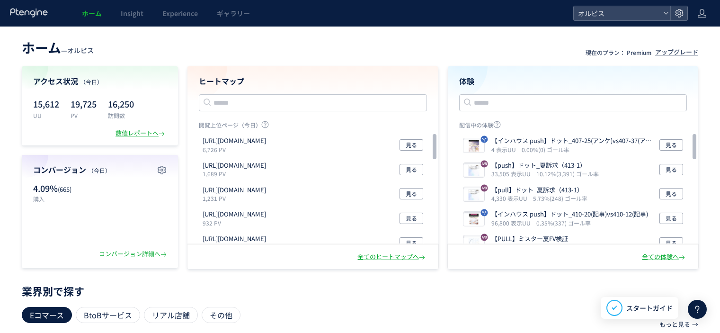 The height and width of the screenshot is (333, 720). What do you see at coordinates (570, 214) in the screenshot?
I see `p: 【インハウス push】ドット_410-20(記事)vs410-12(記事)` at bounding box center [570, 214].